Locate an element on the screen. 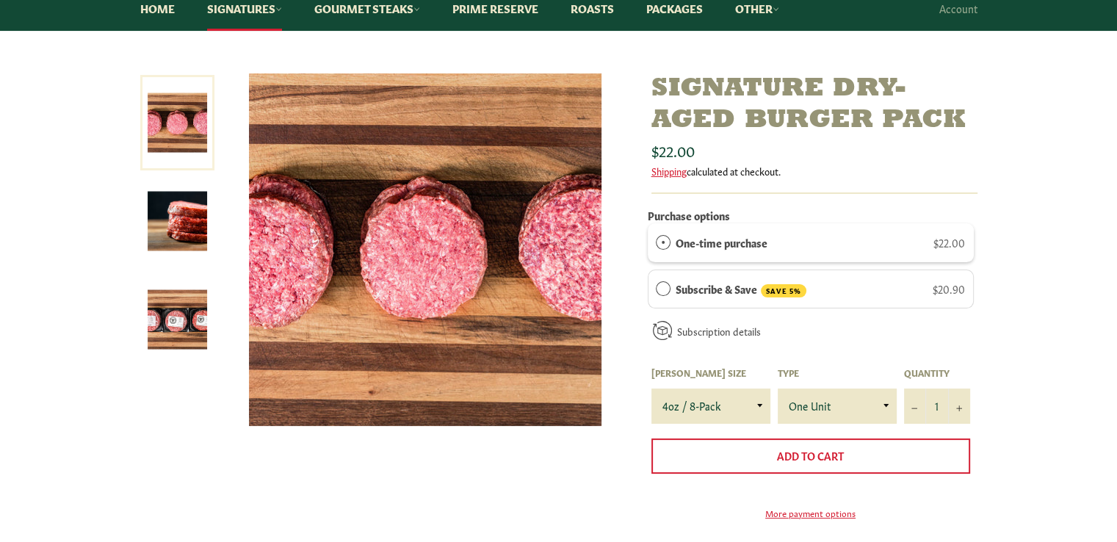 The width and height of the screenshot is (1117, 542). button: Add to Cart is located at coordinates (811, 456).